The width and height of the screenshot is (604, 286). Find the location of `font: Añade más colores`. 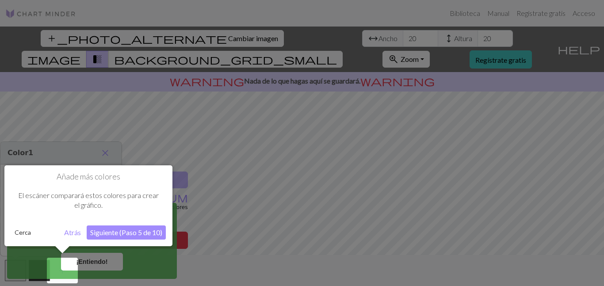

font: Añade más colores is located at coordinates (88, 176).